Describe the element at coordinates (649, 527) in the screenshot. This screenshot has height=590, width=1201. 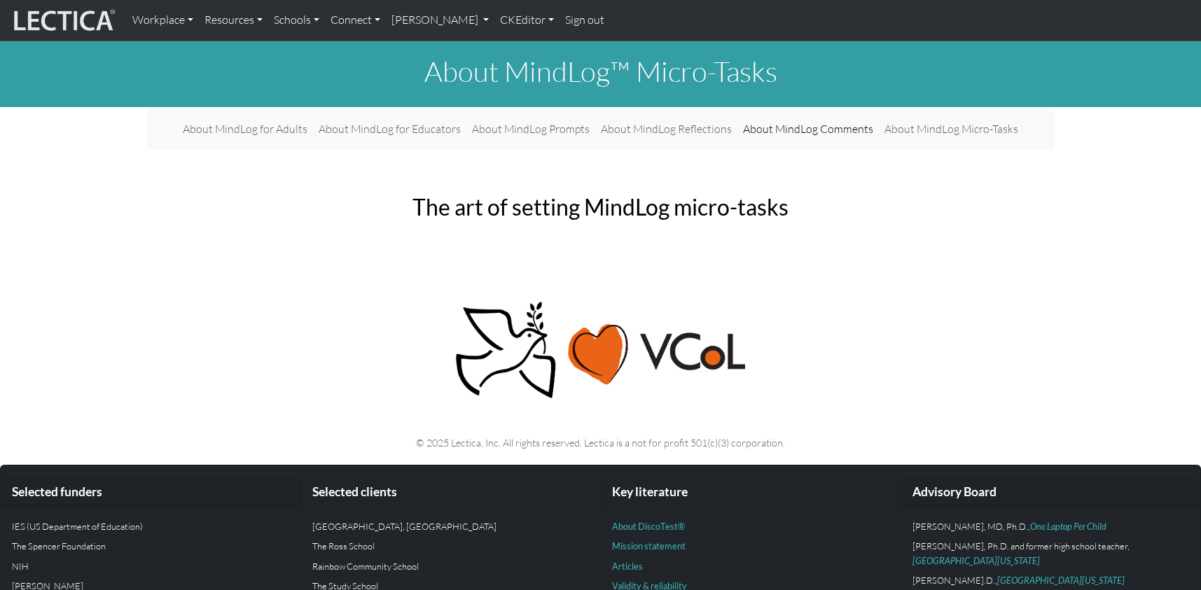
I see `a: About DiscoTest®` at that location.